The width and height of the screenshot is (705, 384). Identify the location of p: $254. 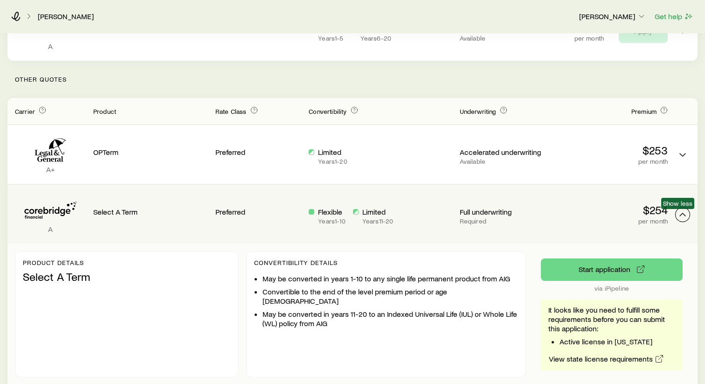
(610, 210).